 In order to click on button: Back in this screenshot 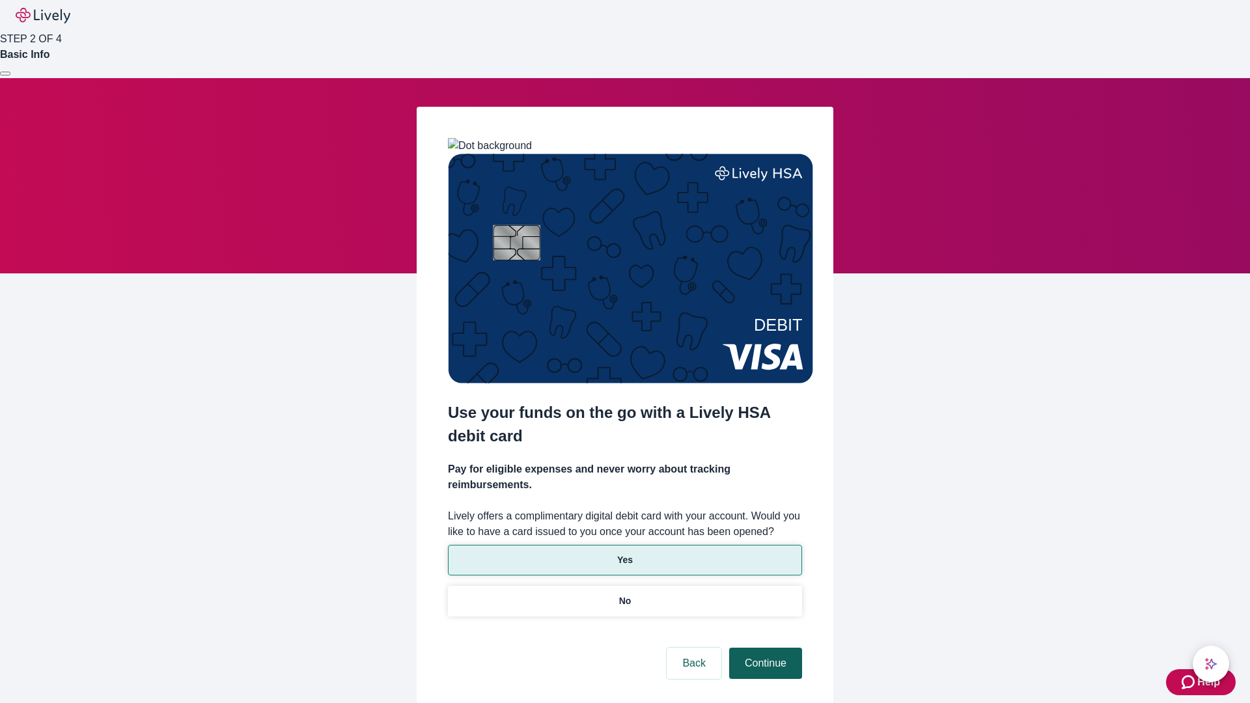, I will do `click(694, 663)`.